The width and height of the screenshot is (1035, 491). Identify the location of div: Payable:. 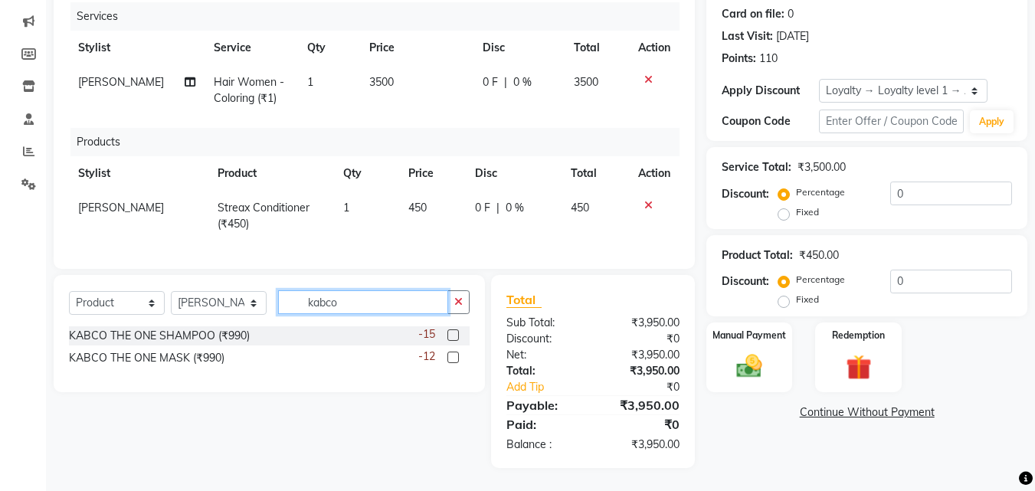
(544, 405).